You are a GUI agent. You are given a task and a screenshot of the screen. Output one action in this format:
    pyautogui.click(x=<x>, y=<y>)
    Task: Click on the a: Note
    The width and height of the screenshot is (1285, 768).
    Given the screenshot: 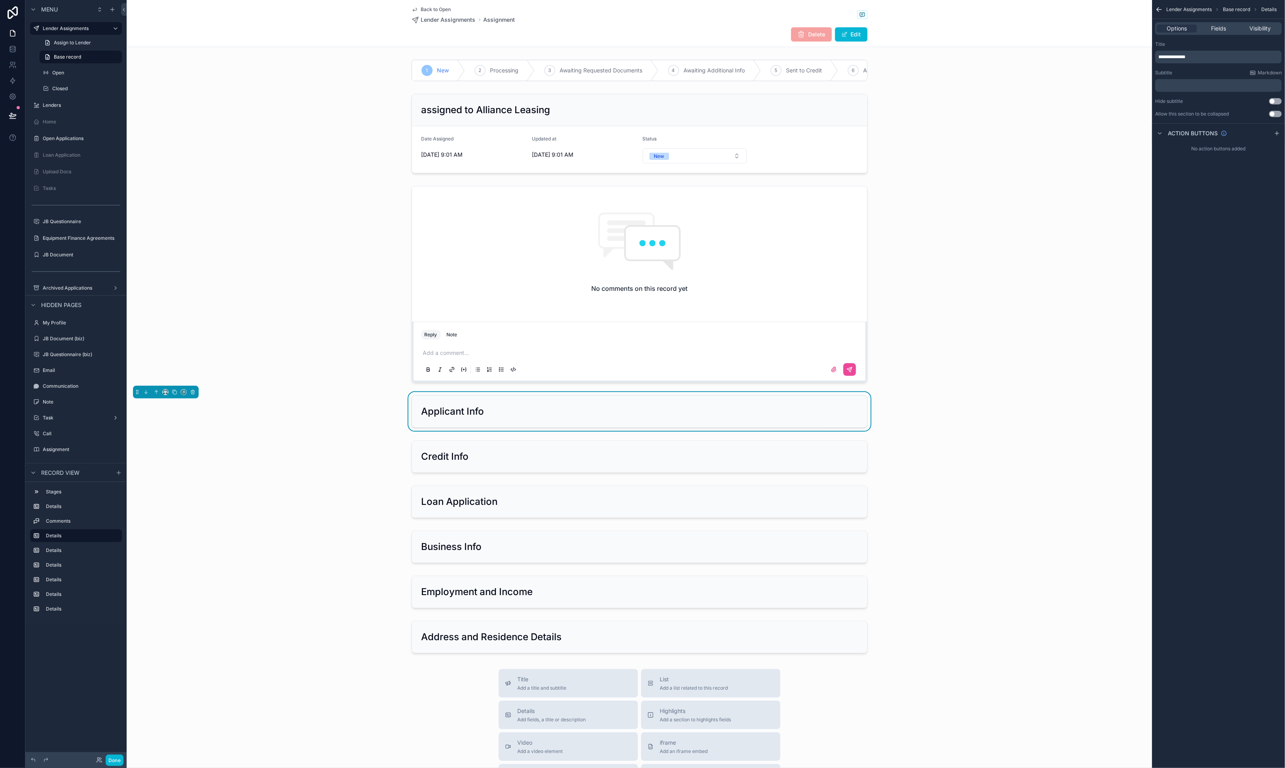 What is the action you would take?
    pyautogui.click(x=76, y=402)
    